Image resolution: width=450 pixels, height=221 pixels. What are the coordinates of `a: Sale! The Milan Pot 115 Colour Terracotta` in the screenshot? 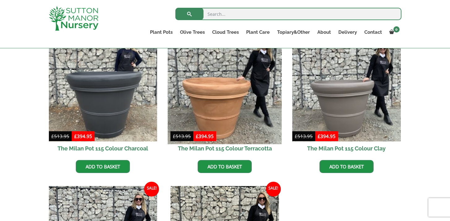 It's located at (224, 94).